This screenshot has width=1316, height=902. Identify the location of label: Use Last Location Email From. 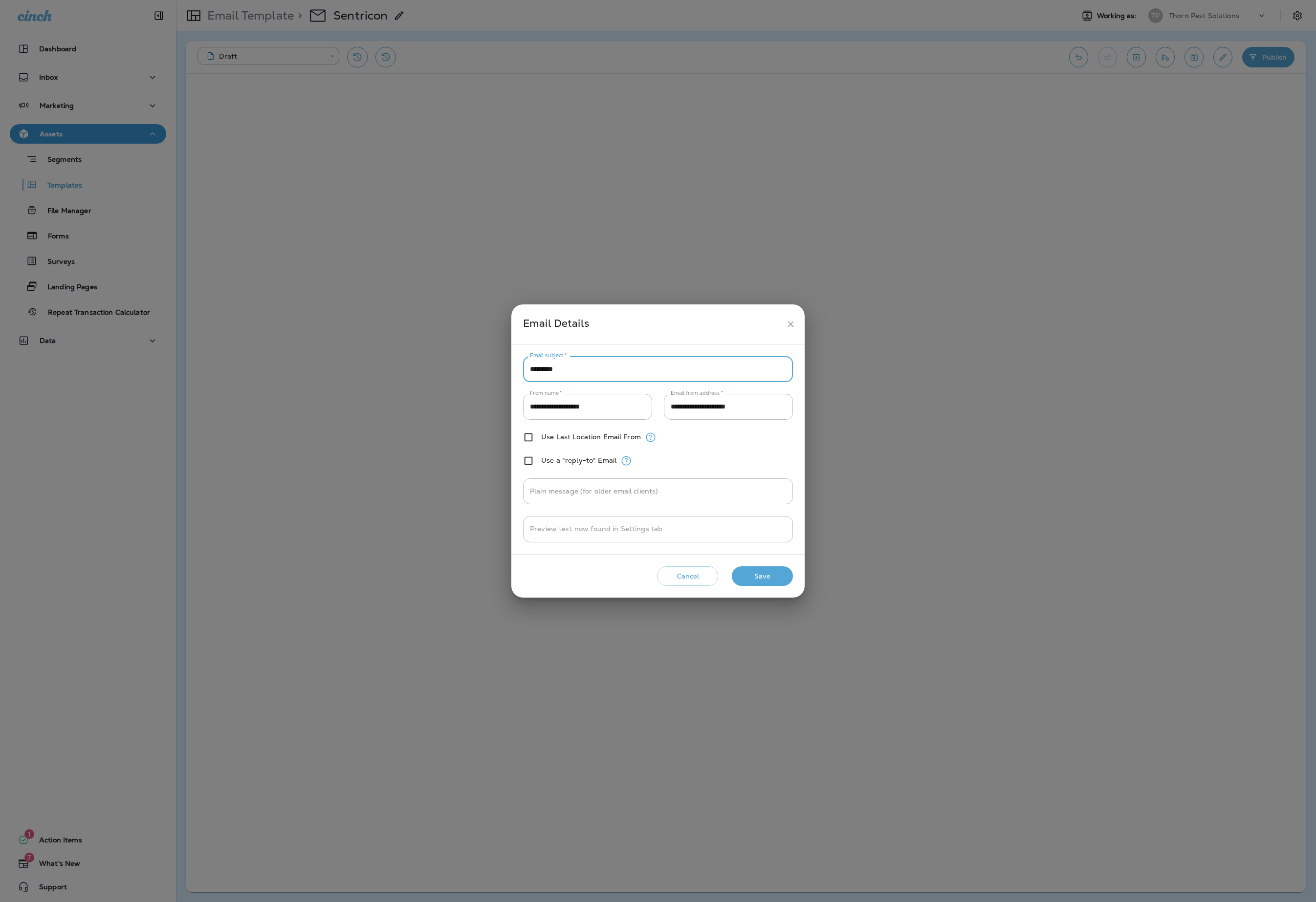
(591, 437).